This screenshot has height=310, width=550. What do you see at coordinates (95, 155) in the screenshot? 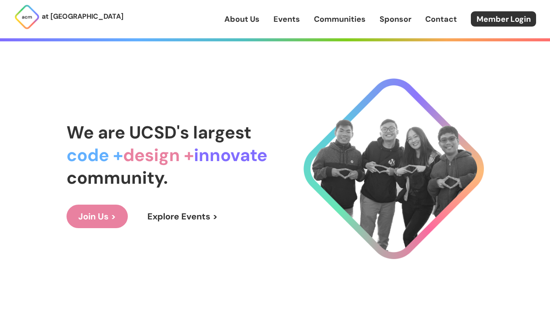
I see `span: code +` at bounding box center [95, 155].